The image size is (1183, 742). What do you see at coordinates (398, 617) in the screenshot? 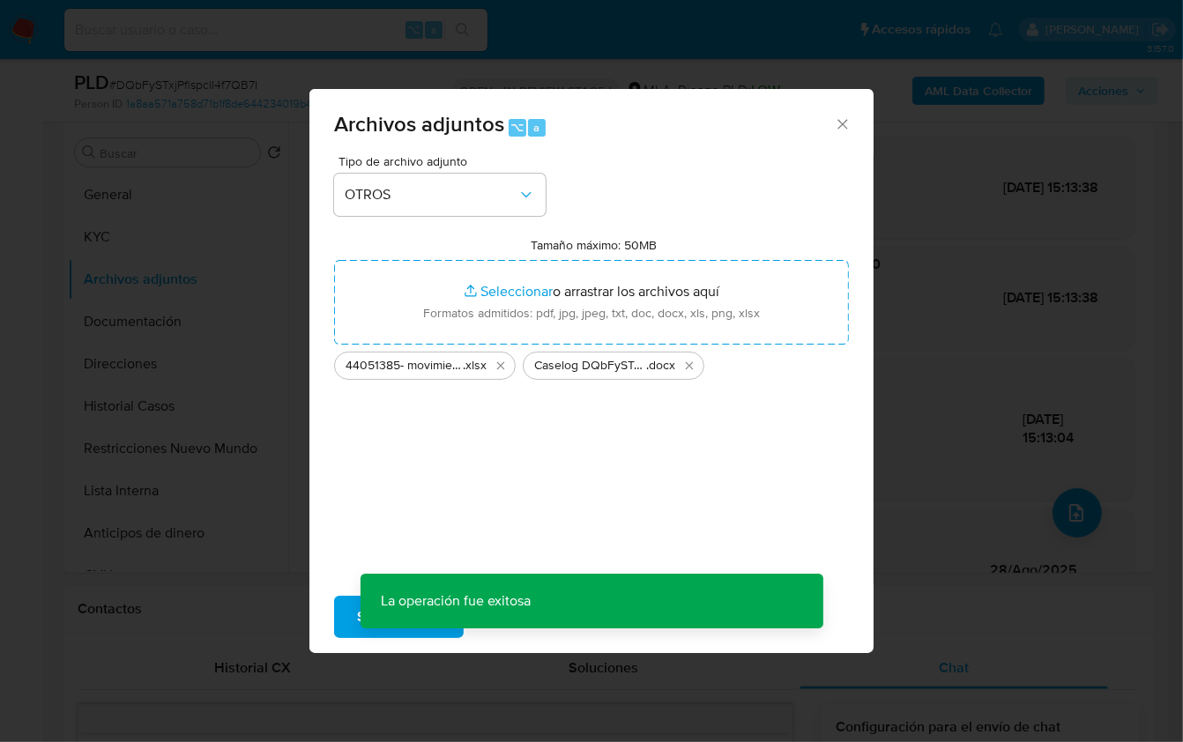
I see `span: Subir archivo` at bounding box center [398, 617].